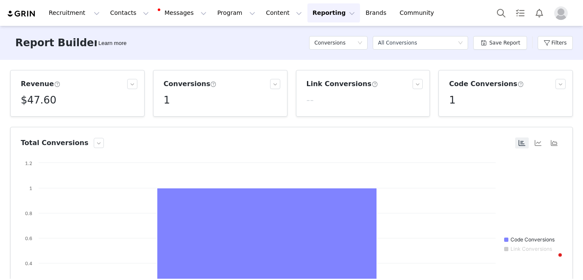 This screenshot has height=280, width=583. I want to click on a: grin logo, so click(22, 14).